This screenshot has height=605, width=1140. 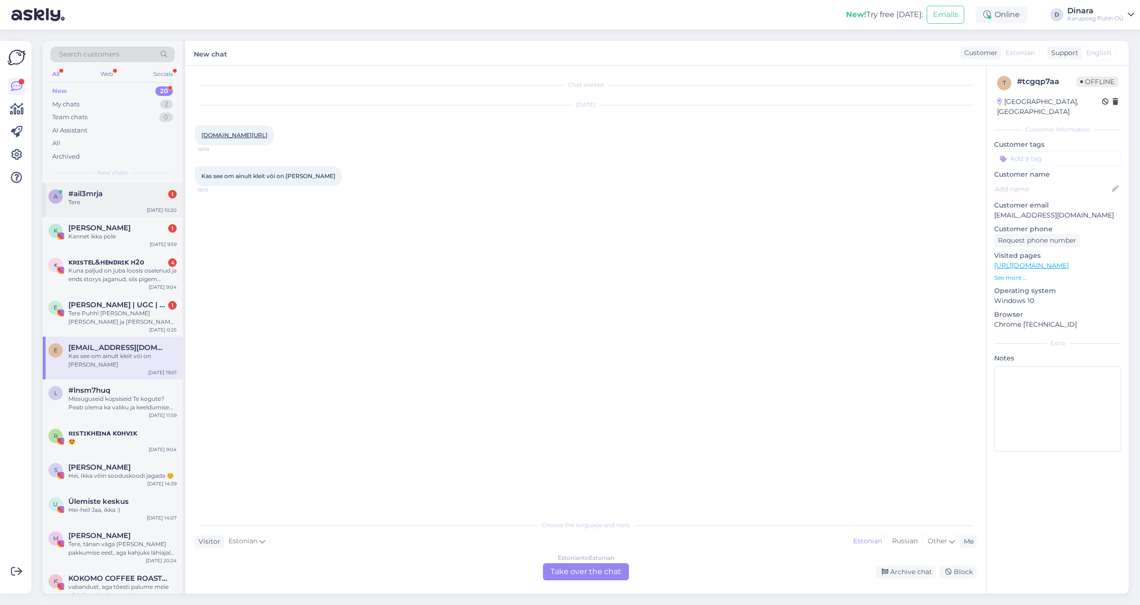 I want to click on span: Sigrid, so click(x=99, y=468).